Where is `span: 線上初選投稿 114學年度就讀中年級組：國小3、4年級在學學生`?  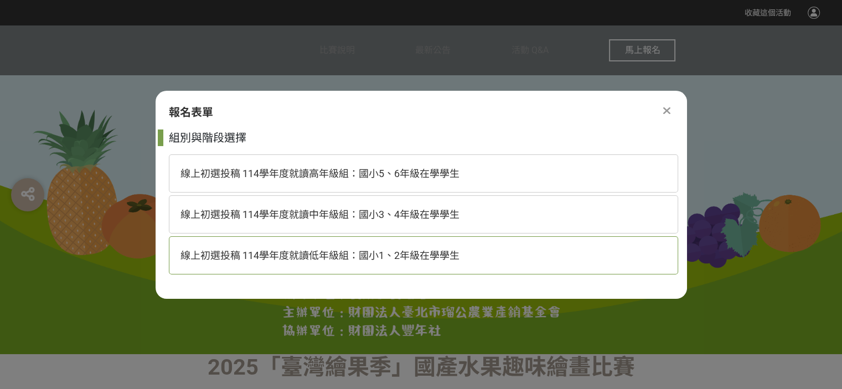 span: 線上初選投稿 114學年度就讀中年級組：國小3、4年級在學學生 is located at coordinates (320, 214).